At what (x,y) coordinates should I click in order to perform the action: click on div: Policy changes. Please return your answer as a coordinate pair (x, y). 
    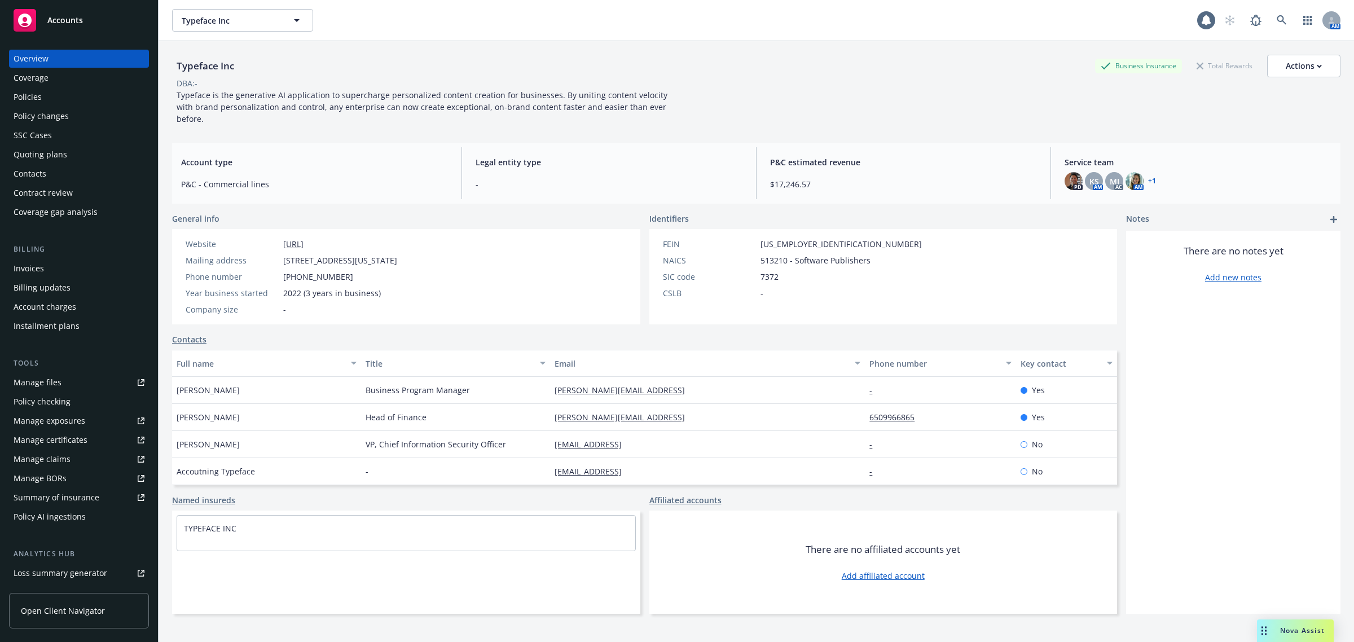
    Looking at the image, I should click on (41, 116).